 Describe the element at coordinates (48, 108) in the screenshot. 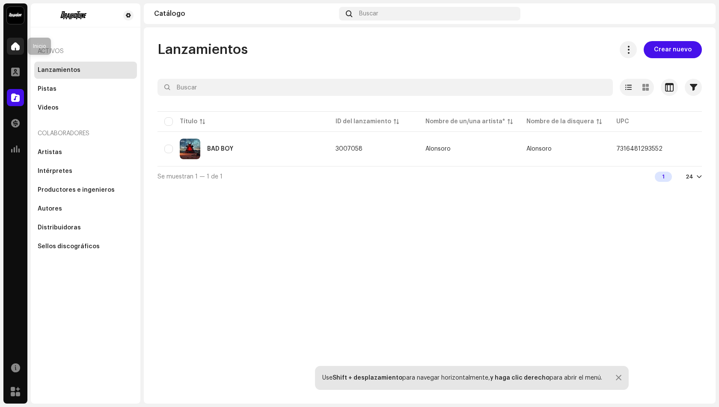

I see `div: Videos` at that location.